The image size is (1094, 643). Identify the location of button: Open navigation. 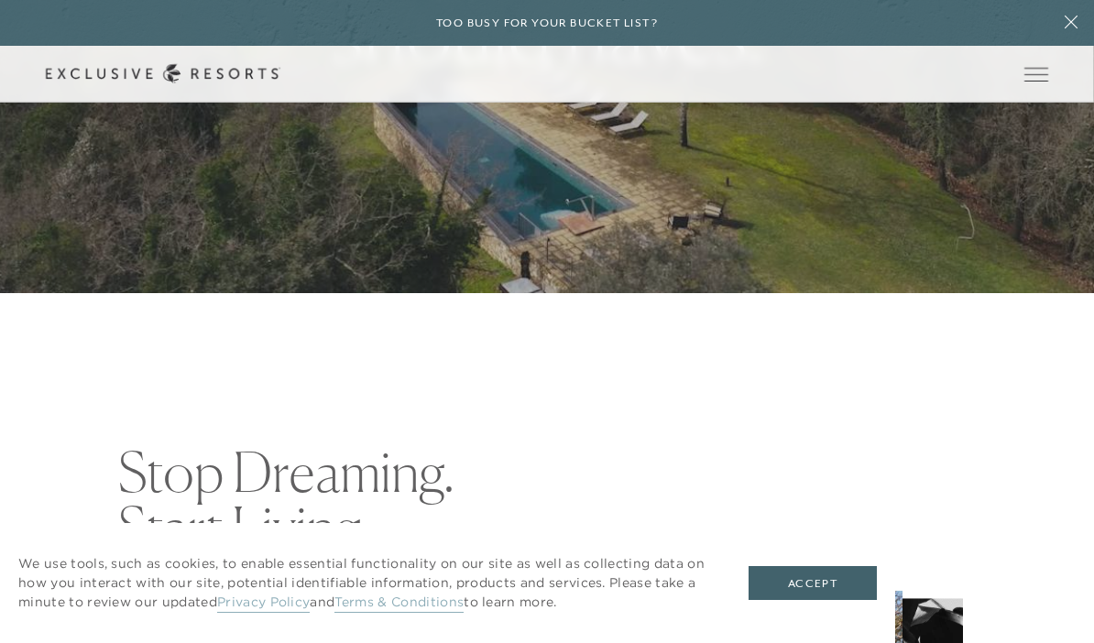
(1036, 74).